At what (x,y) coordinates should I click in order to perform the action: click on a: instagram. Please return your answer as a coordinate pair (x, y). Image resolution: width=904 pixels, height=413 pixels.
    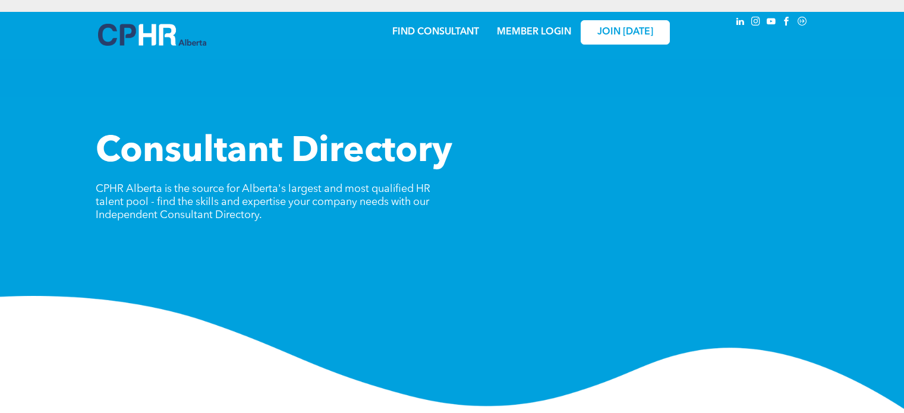
    Looking at the image, I should click on (756, 23).